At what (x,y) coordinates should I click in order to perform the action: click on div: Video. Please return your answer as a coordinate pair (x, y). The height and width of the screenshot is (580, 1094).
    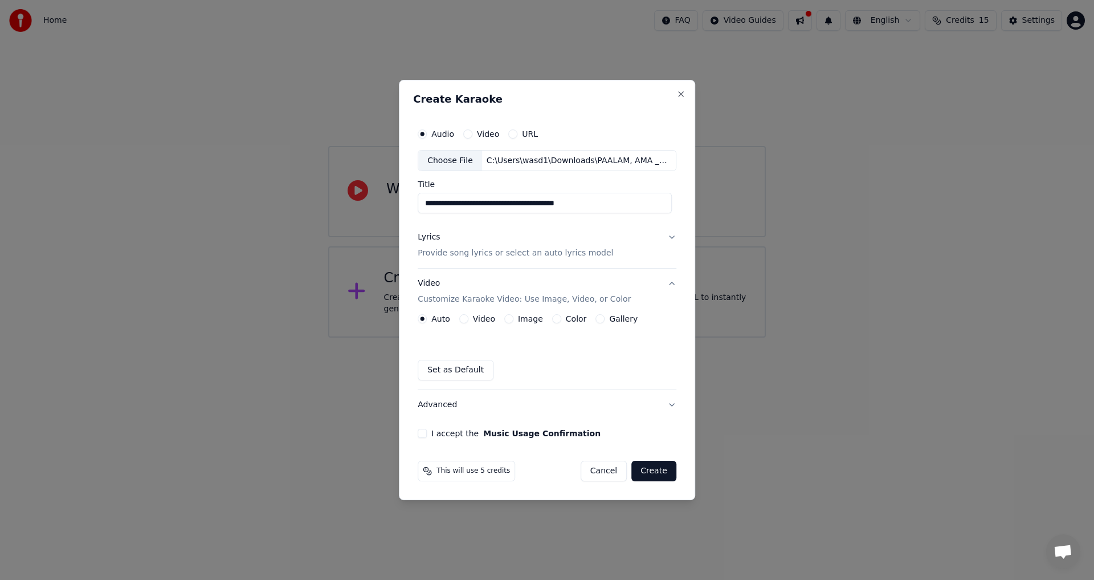
    Looking at the image, I should click on (524, 292).